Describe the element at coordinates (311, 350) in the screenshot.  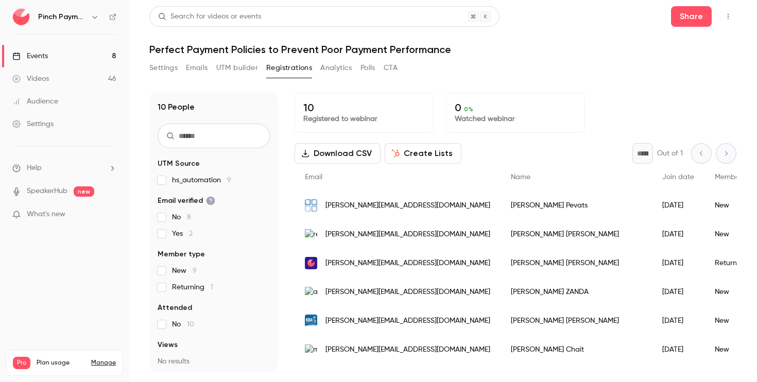
I see `img: myfc.com.au` at that location.